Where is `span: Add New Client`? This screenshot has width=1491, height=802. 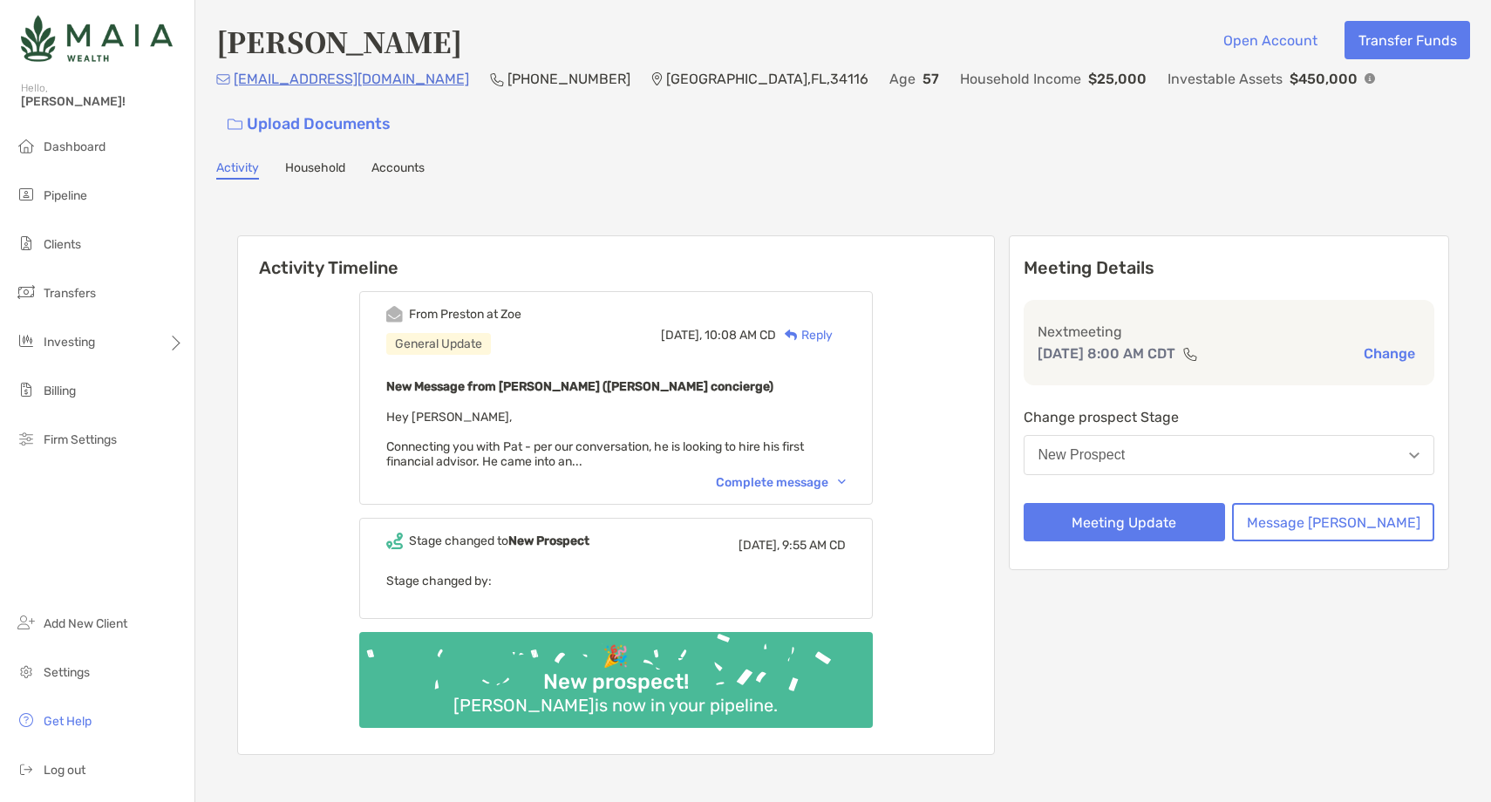 span: Add New Client is located at coordinates (85, 623).